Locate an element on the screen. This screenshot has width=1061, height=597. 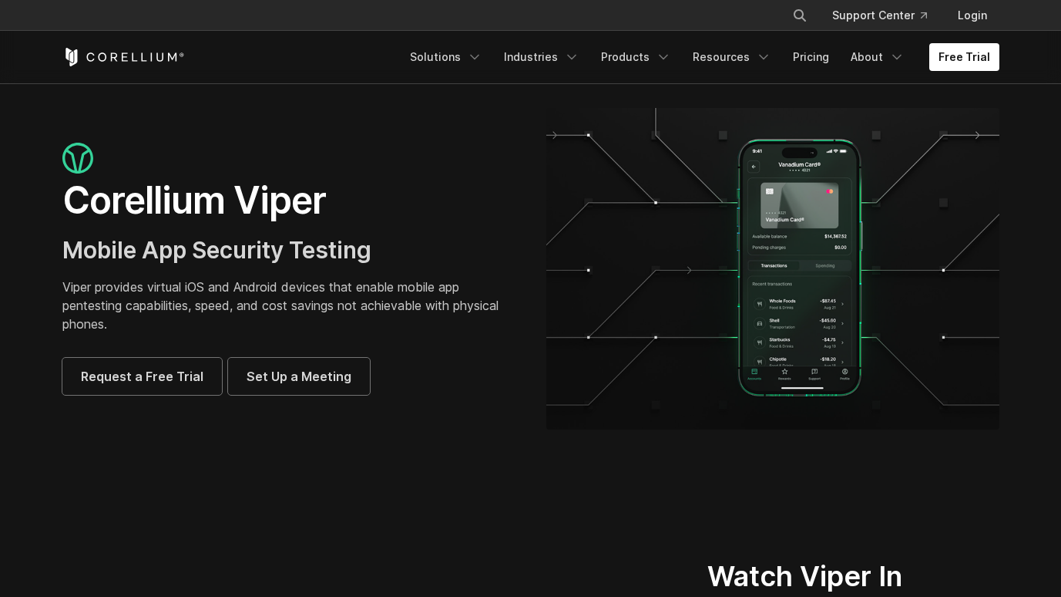
a: Solutions is located at coordinates (446, 57).